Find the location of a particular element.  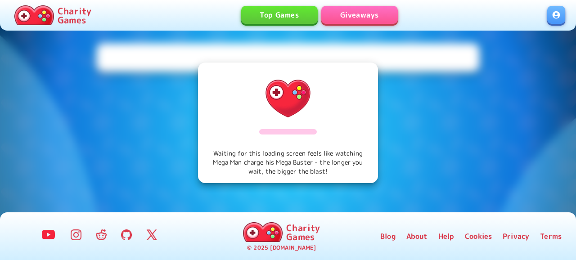

a: Cookies is located at coordinates (478, 236).